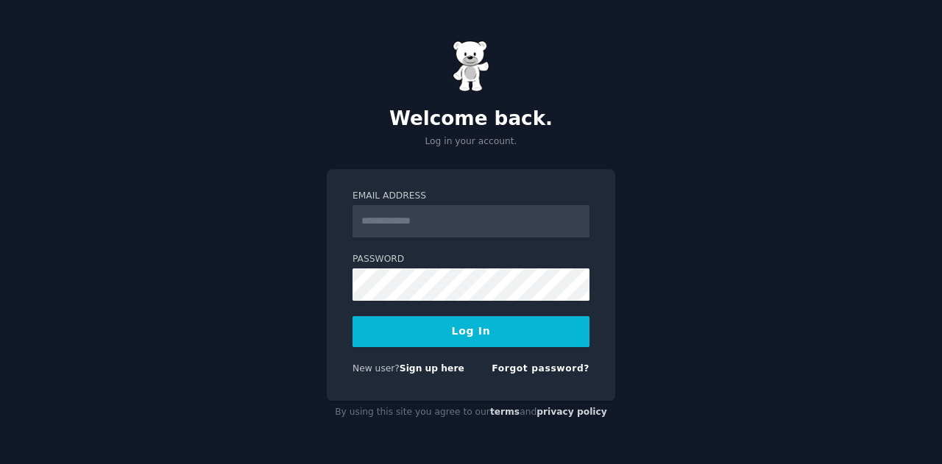  What do you see at coordinates (471, 260) in the screenshot?
I see `label: Password` at bounding box center [471, 260].